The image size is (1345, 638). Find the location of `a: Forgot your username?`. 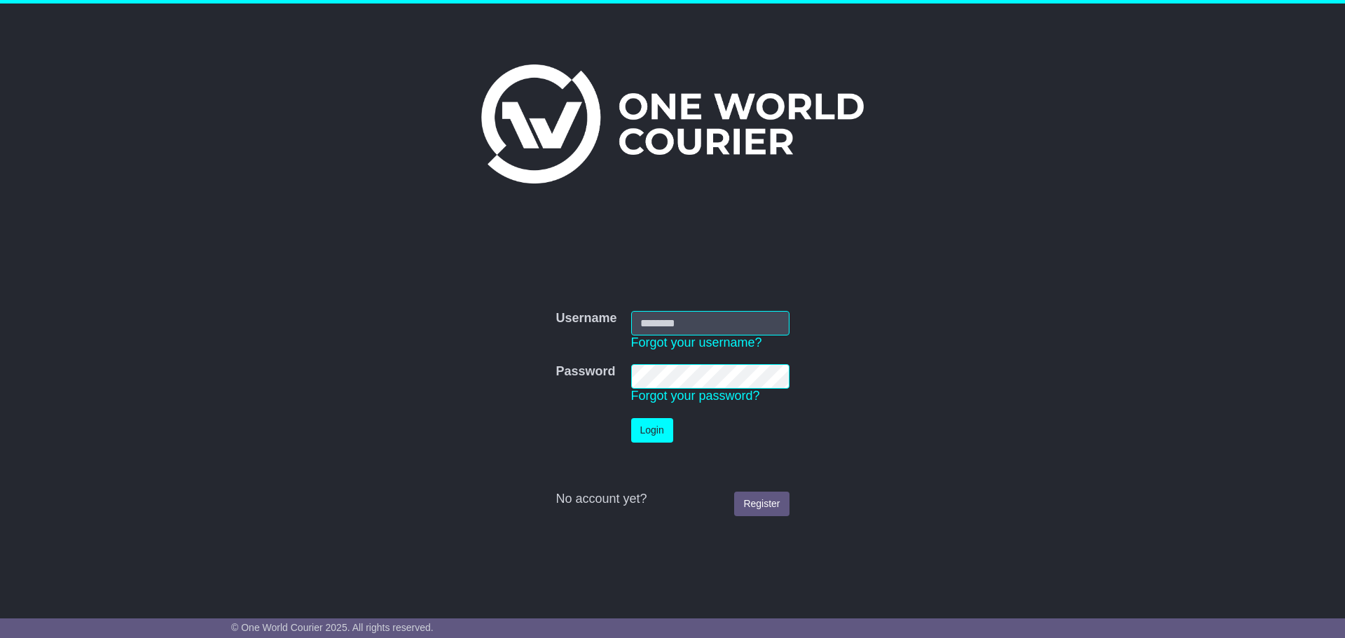

a: Forgot your username? is located at coordinates (696, 343).